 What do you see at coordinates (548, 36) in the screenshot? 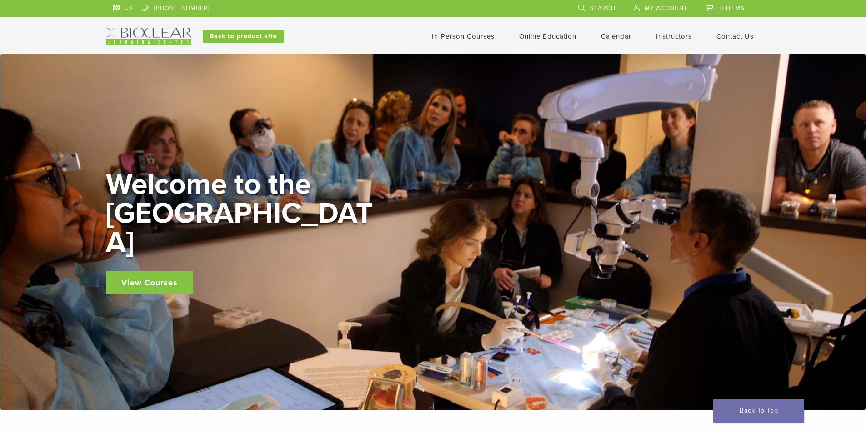
I see `a: Online Education` at bounding box center [548, 36].